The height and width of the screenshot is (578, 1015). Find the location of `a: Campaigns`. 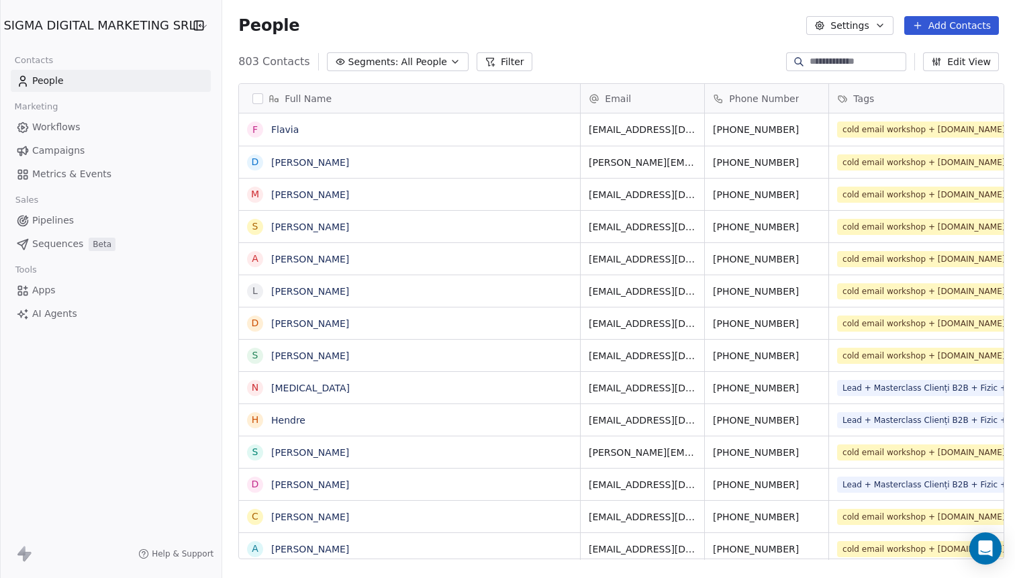

a: Campaigns is located at coordinates (111, 150).